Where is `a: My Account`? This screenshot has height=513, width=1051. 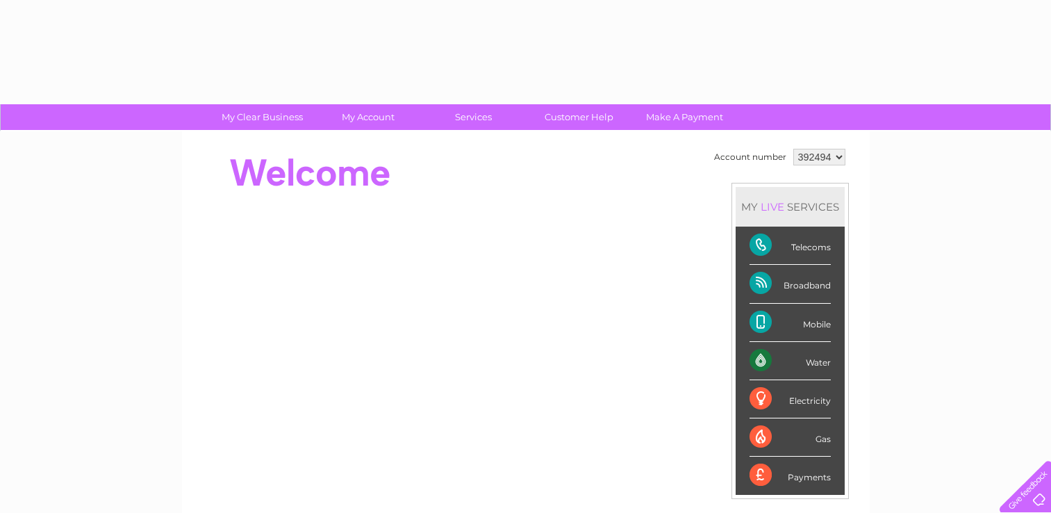
a: My Account is located at coordinates (368, 117).